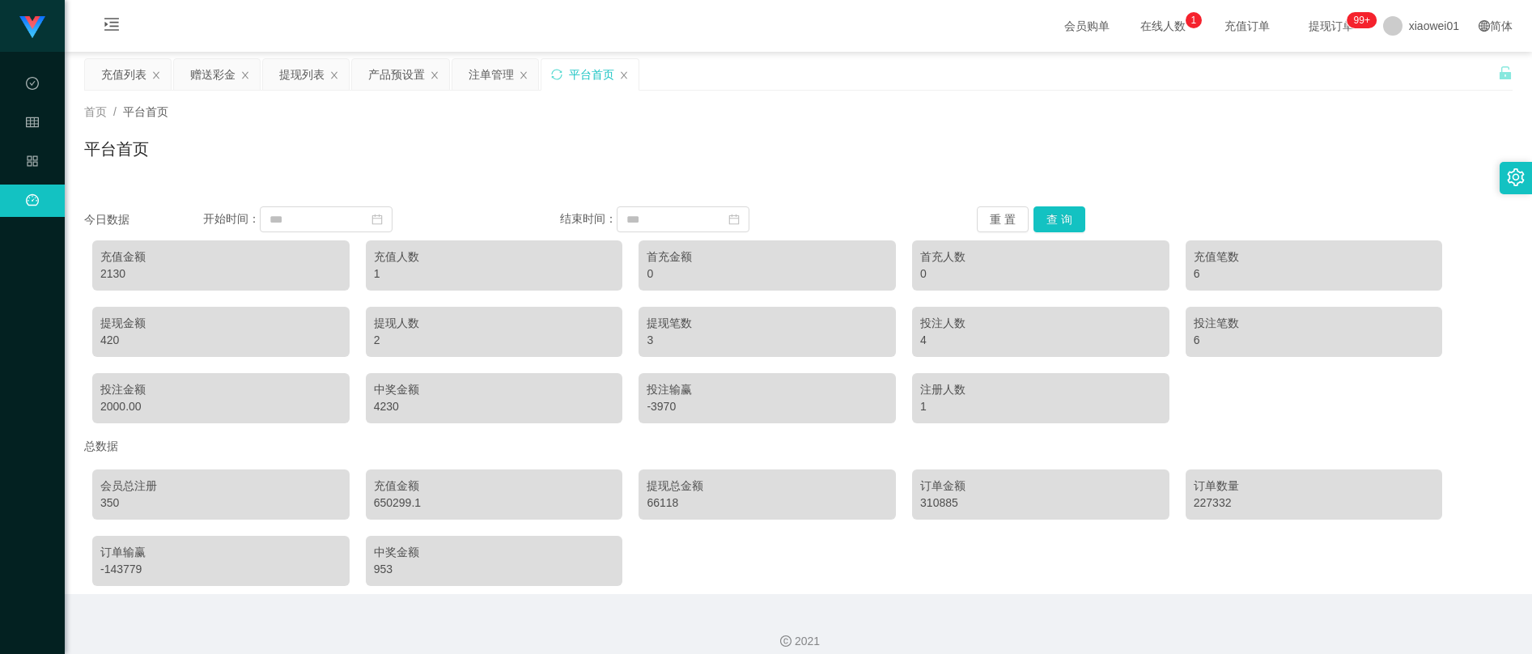 The image size is (1532, 654). Describe the element at coordinates (1003, 219) in the screenshot. I see `button: 重 置` at that location.